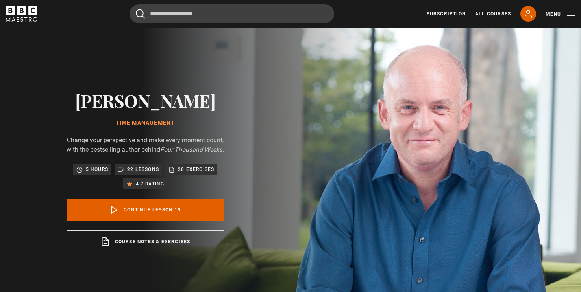 The image size is (581, 292). What do you see at coordinates (150, 184) in the screenshot?
I see `p: 4.7 rating` at bounding box center [150, 184].